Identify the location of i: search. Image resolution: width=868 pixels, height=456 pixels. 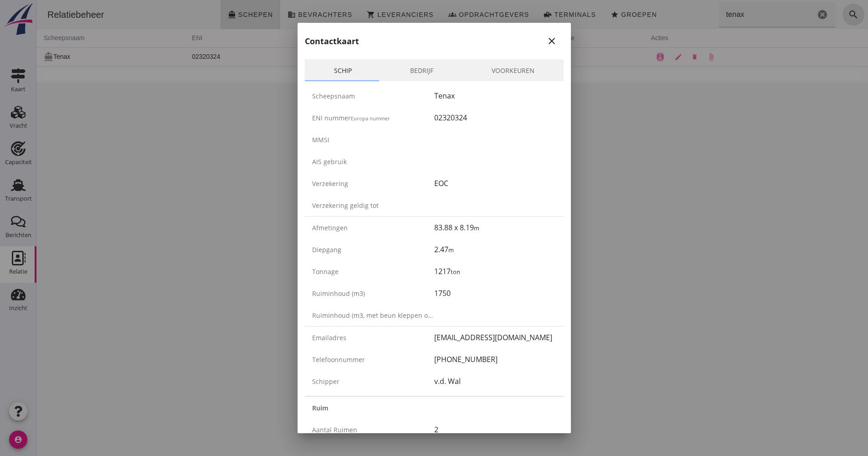
(817, 15).